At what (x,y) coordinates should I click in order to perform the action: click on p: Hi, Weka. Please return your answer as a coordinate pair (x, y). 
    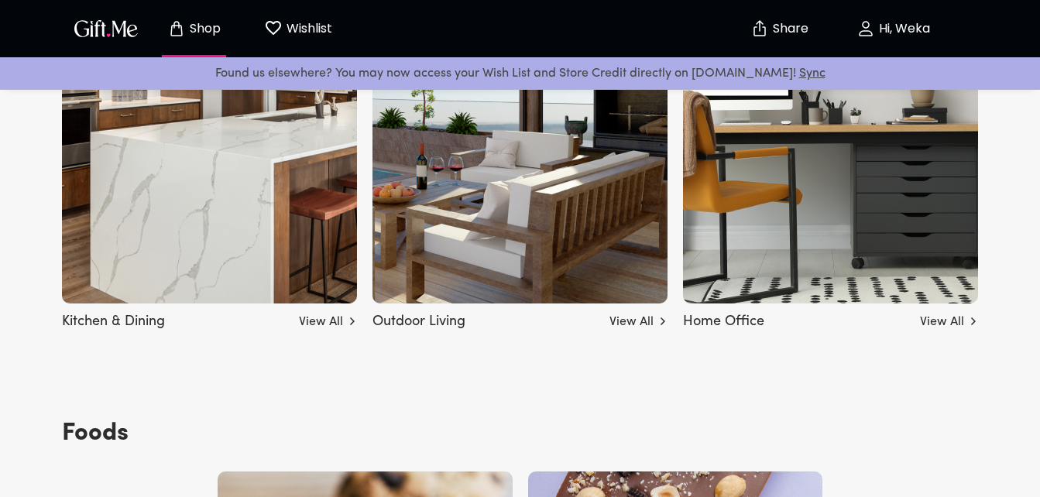
    Looking at the image, I should click on (902, 29).